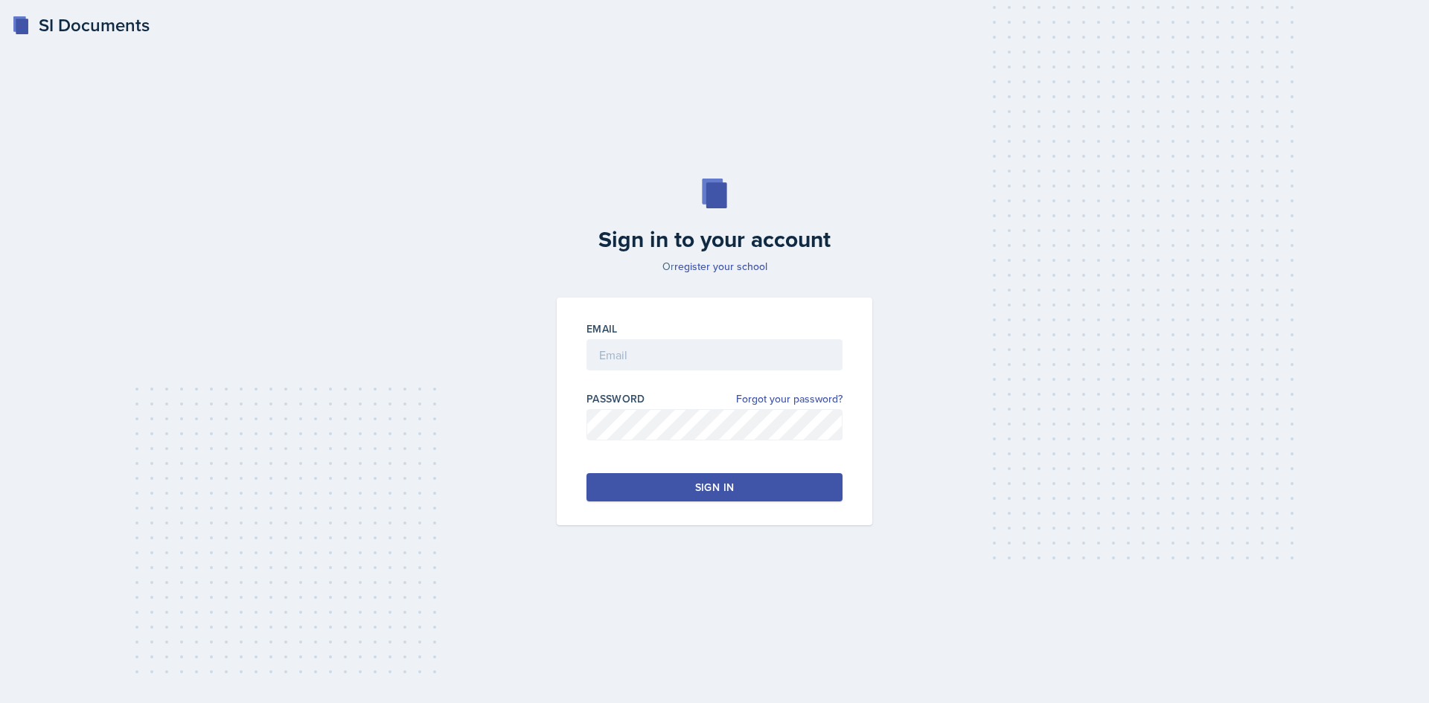 This screenshot has width=1429, height=703. I want to click on button: Sign in, so click(715, 488).